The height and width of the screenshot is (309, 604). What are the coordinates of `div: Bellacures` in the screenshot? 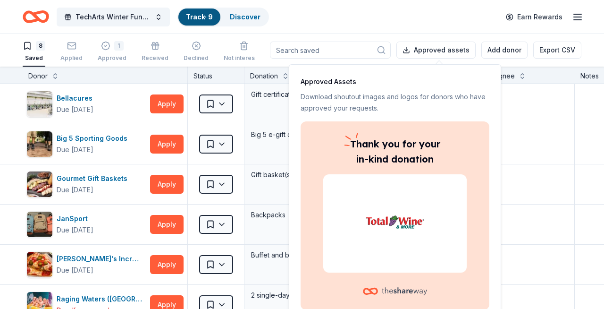 It's located at (76, 98).